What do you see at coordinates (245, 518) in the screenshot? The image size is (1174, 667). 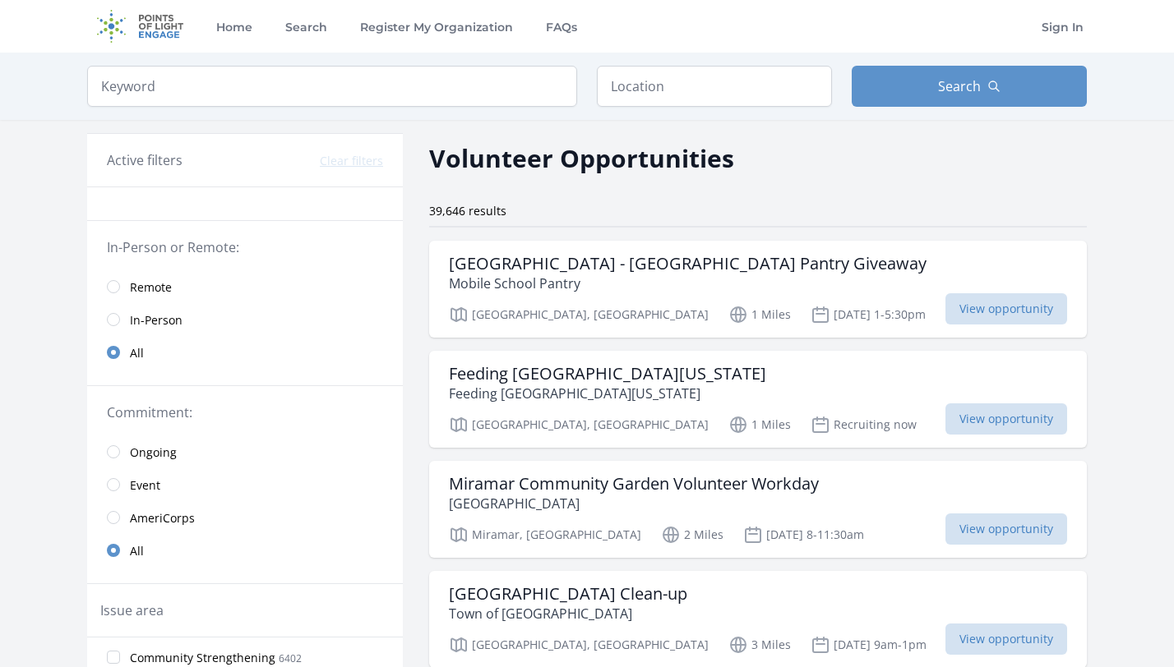 I see `a: AmeriCorps` at bounding box center [245, 518].